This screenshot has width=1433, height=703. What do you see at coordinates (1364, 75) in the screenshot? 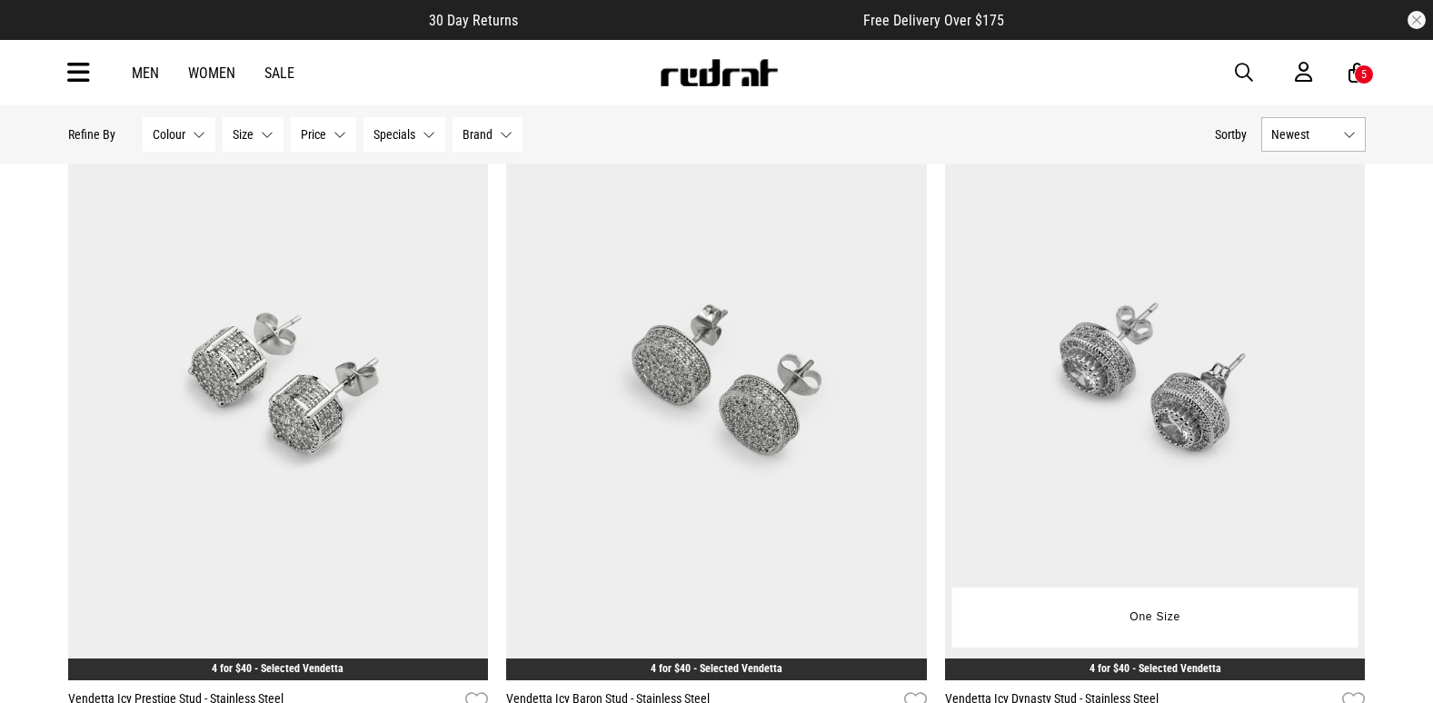
I see `div: 5` at bounding box center [1364, 75].